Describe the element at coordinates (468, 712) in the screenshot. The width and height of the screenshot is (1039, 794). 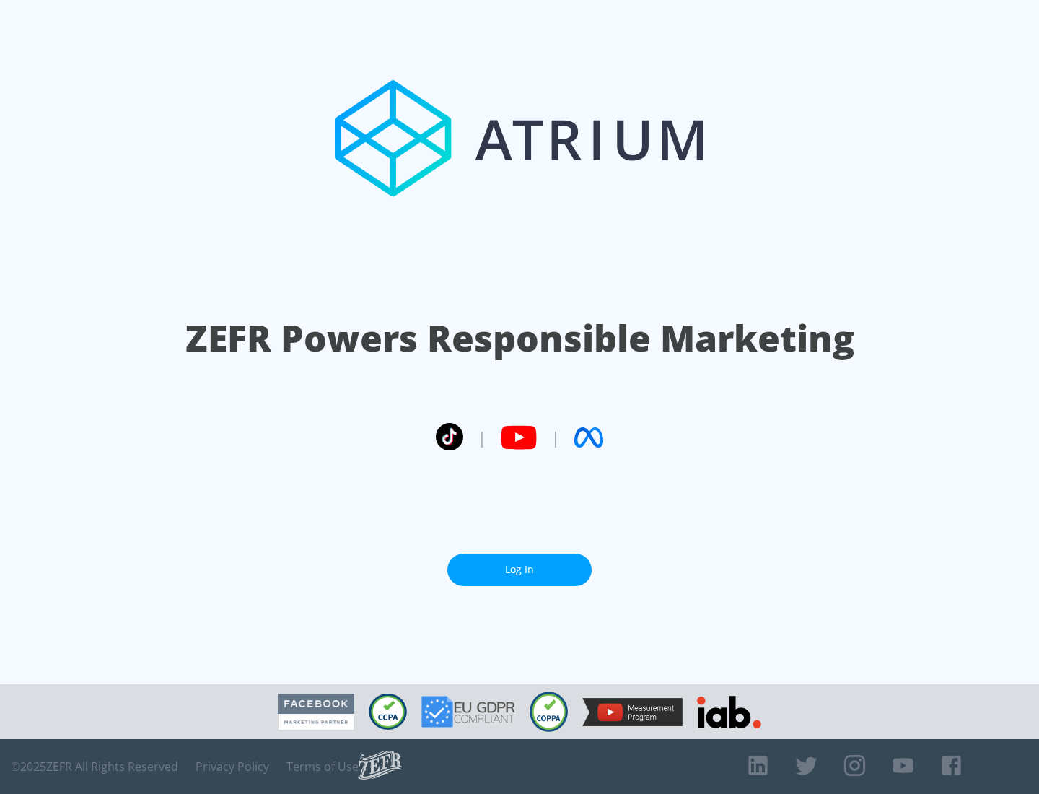
I see `img: GDPR Compliant` at that location.